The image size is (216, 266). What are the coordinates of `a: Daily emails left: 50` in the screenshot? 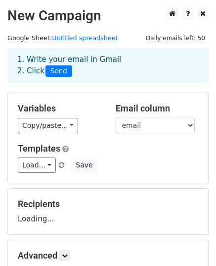 It's located at (176, 38).